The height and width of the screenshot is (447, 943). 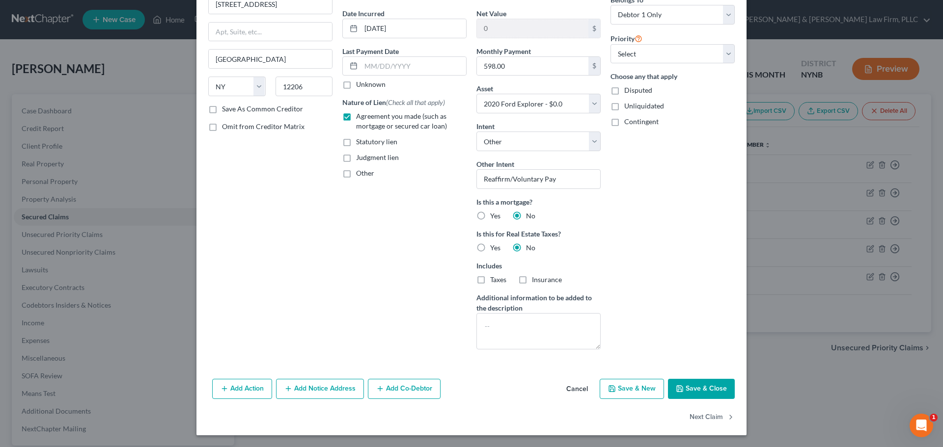 I want to click on span: Asset, so click(x=485, y=88).